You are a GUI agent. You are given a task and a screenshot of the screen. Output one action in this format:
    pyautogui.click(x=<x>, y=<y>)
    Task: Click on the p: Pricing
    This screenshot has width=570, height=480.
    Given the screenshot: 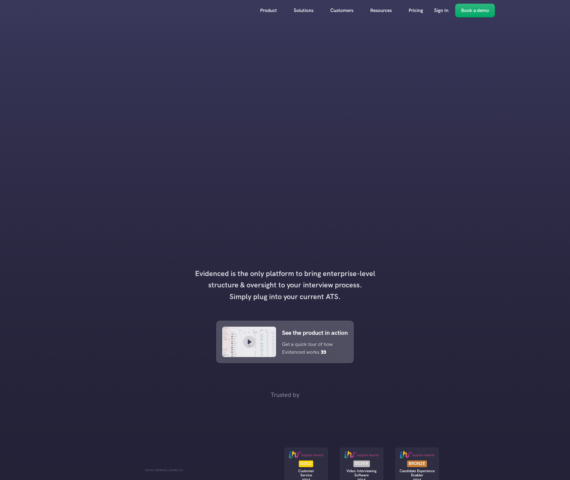 What is the action you would take?
    pyautogui.click(x=416, y=11)
    